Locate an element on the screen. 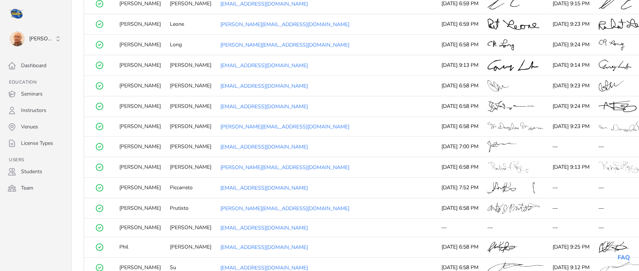 Image resolution: width=639 pixels, height=271 pixels. a: FAQ is located at coordinates (623, 258).